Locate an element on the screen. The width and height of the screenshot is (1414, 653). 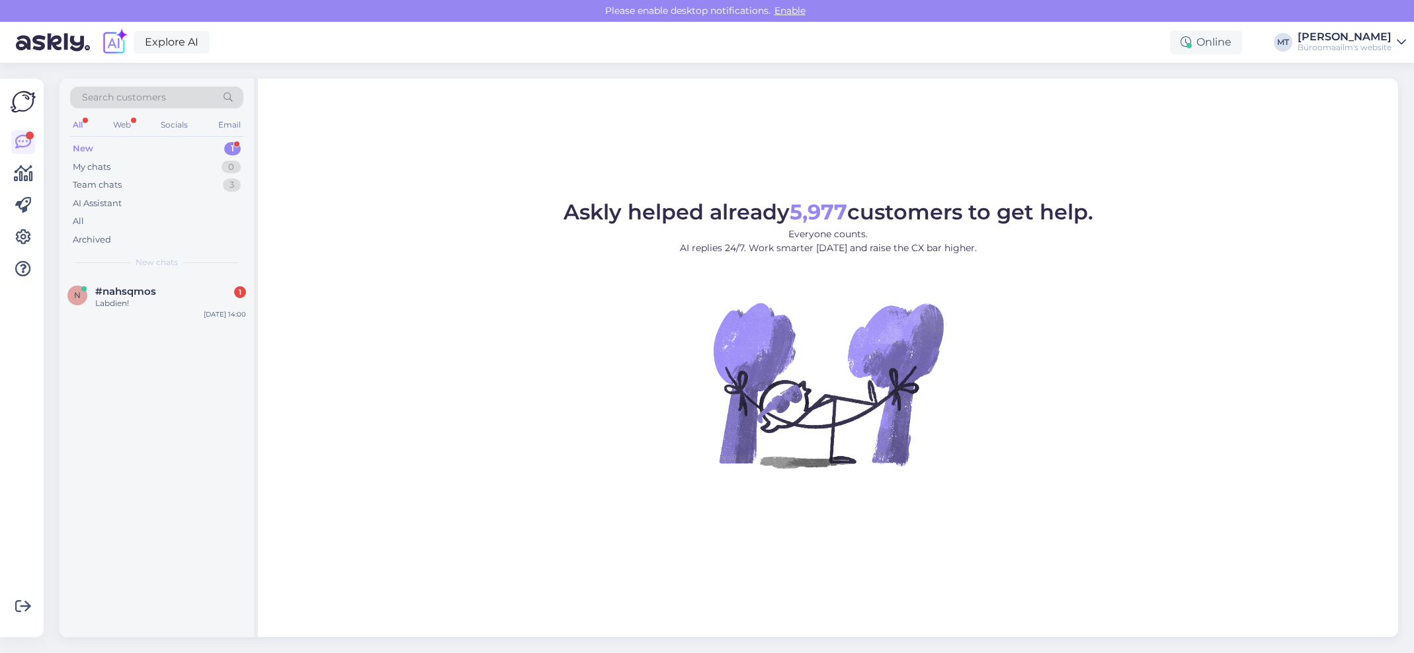
span: Askly helped already customers to get help. is located at coordinates (828, 212).